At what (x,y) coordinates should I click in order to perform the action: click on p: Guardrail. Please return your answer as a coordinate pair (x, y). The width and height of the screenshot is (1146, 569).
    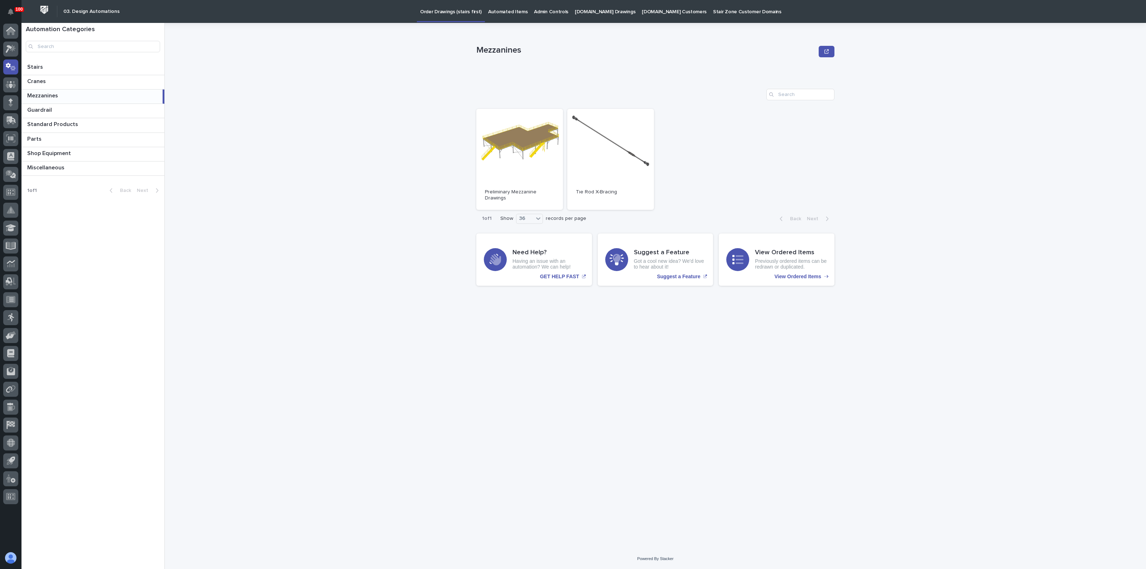
    Looking at the image, I should click on (40, 109).